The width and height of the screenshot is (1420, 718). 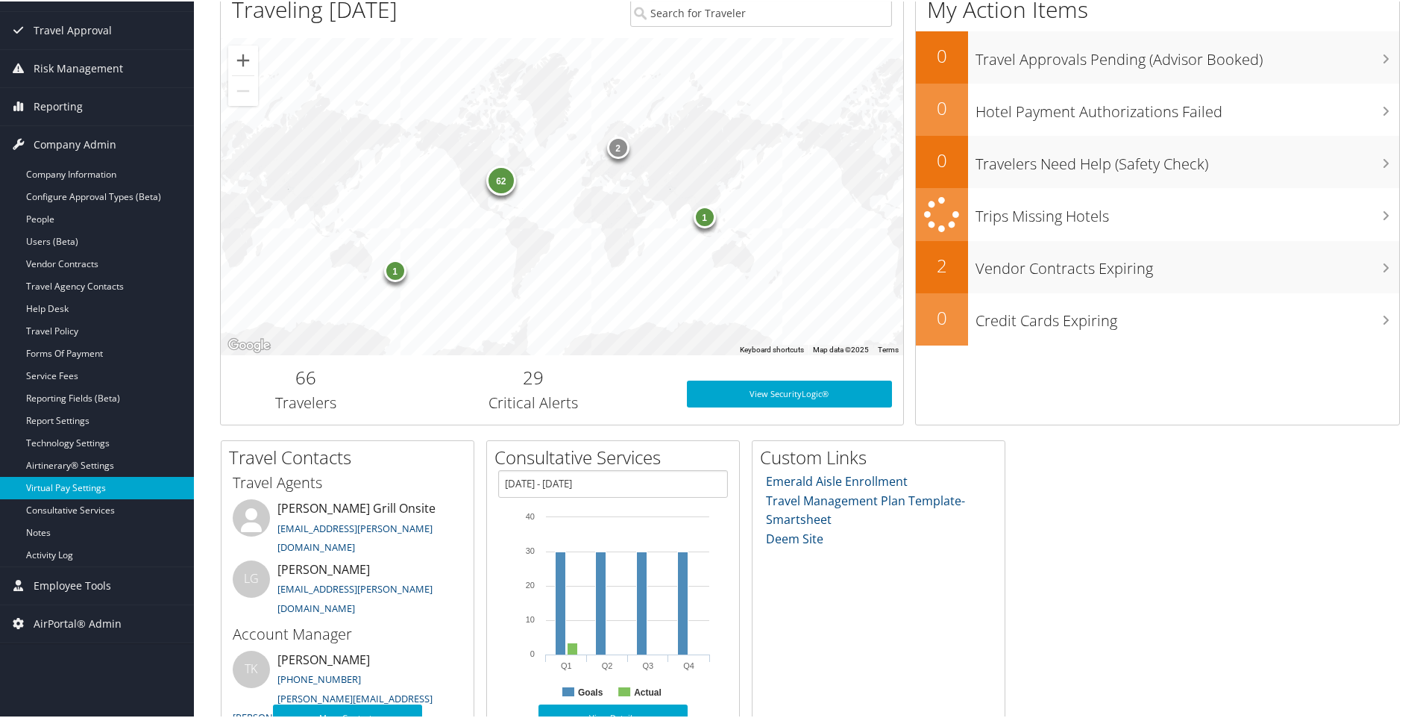 What do you see at coordinates (249, 344) in the screenshot?
I see `img: Google` at bounding box center [249, 344].